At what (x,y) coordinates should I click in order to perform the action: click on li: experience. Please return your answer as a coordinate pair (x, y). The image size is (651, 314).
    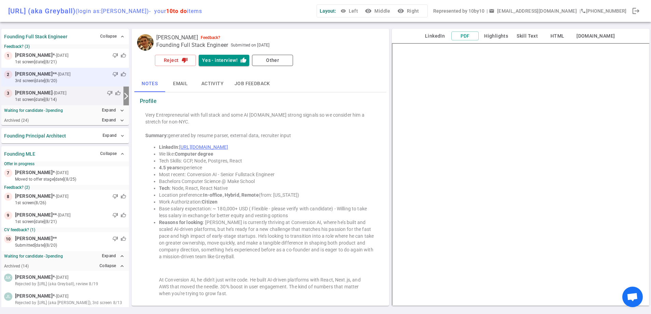
    Looking at the image, I should click on (267, 168).